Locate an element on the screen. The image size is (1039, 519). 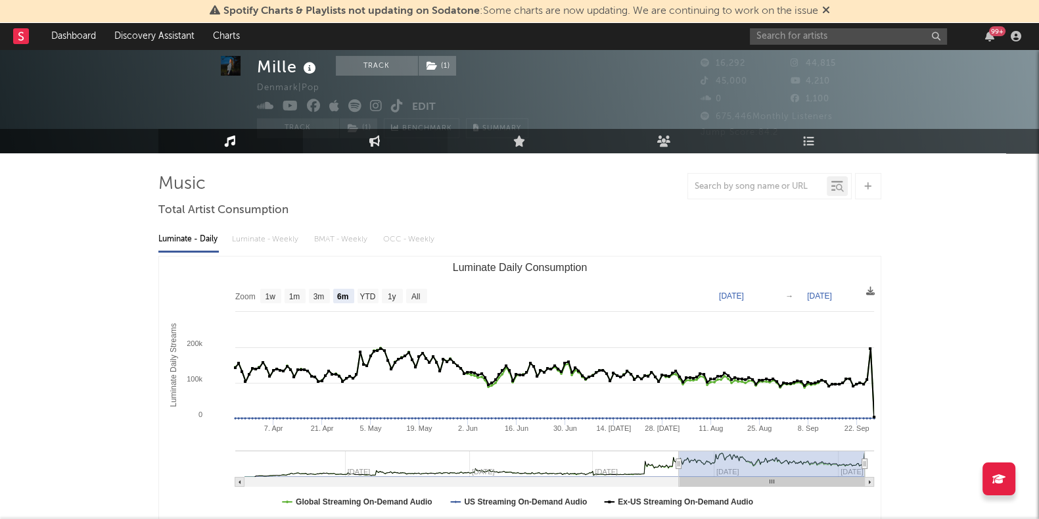
button: Edit is located at coordinates (424, 107).